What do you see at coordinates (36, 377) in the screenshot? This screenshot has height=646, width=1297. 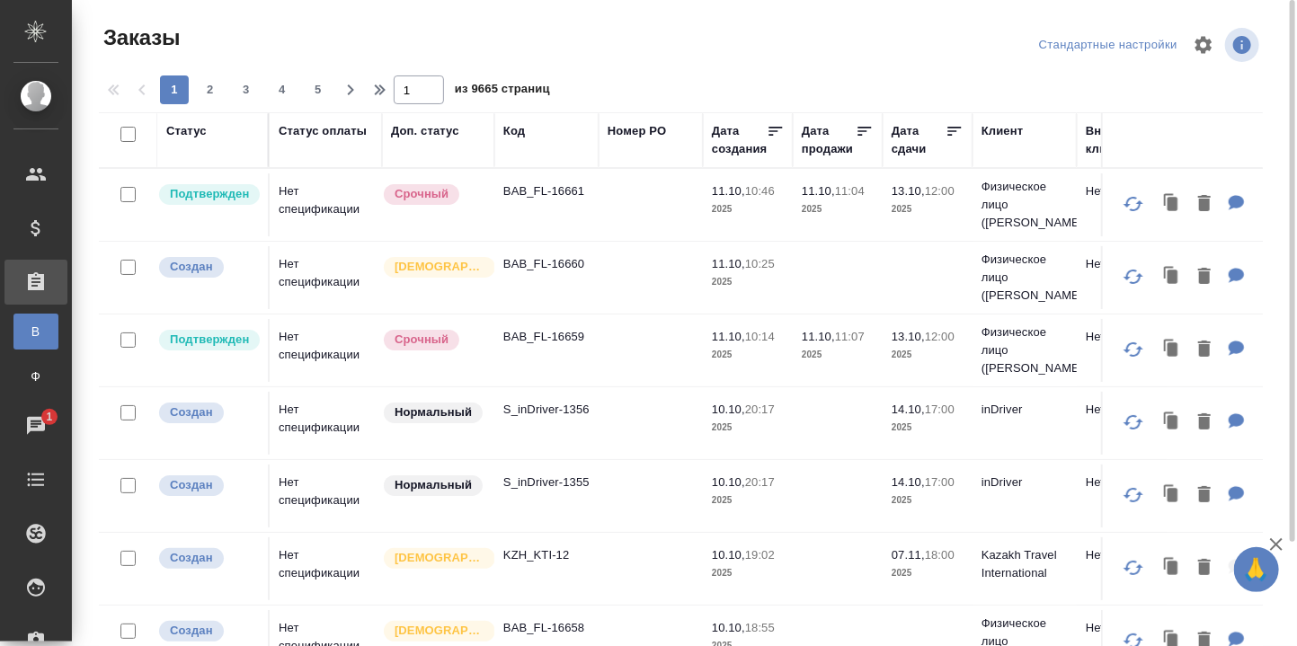 I see `span: Ф` at bounding box center [36, 377].